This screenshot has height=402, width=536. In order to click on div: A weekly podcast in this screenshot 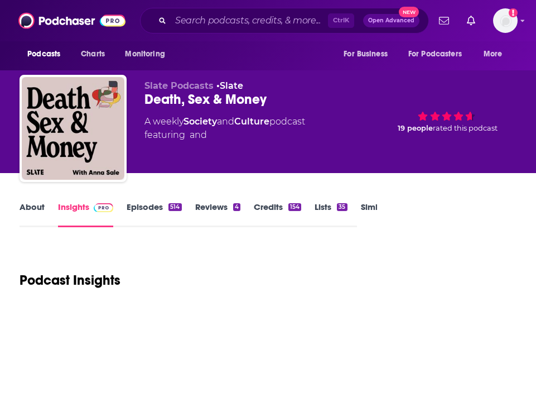, I will do `click(225, 128)`.